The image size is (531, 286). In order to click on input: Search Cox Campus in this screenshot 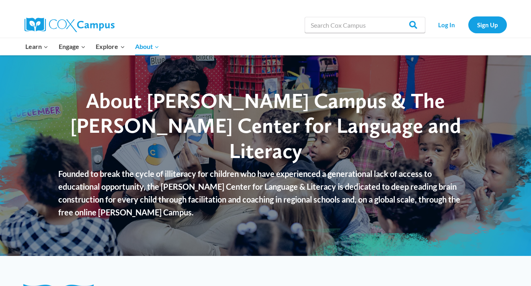, I will do `click(365, 25)`.